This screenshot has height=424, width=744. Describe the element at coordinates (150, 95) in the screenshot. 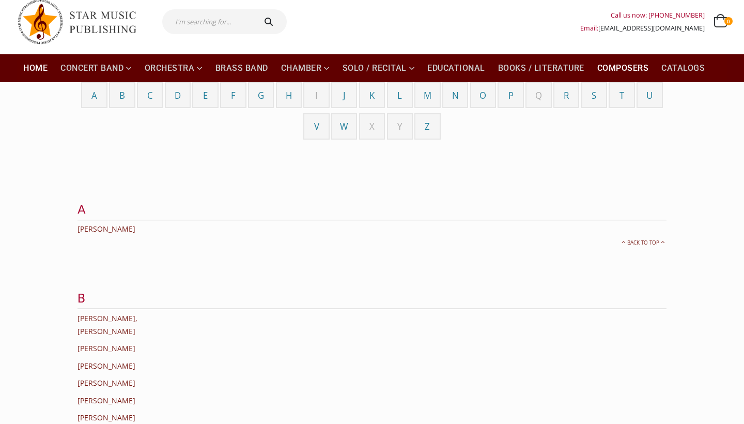

I see `span: C` at that location.